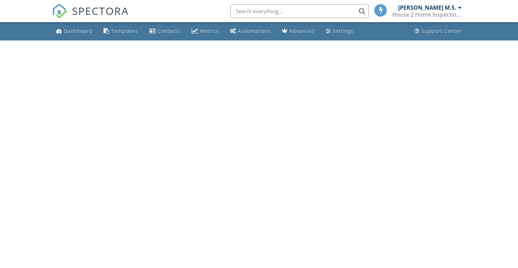 This screenshot has width=518, height=268. Describe the element at coordinates (165, 31) in the screenshot. I see `a: Contacts` at that location.